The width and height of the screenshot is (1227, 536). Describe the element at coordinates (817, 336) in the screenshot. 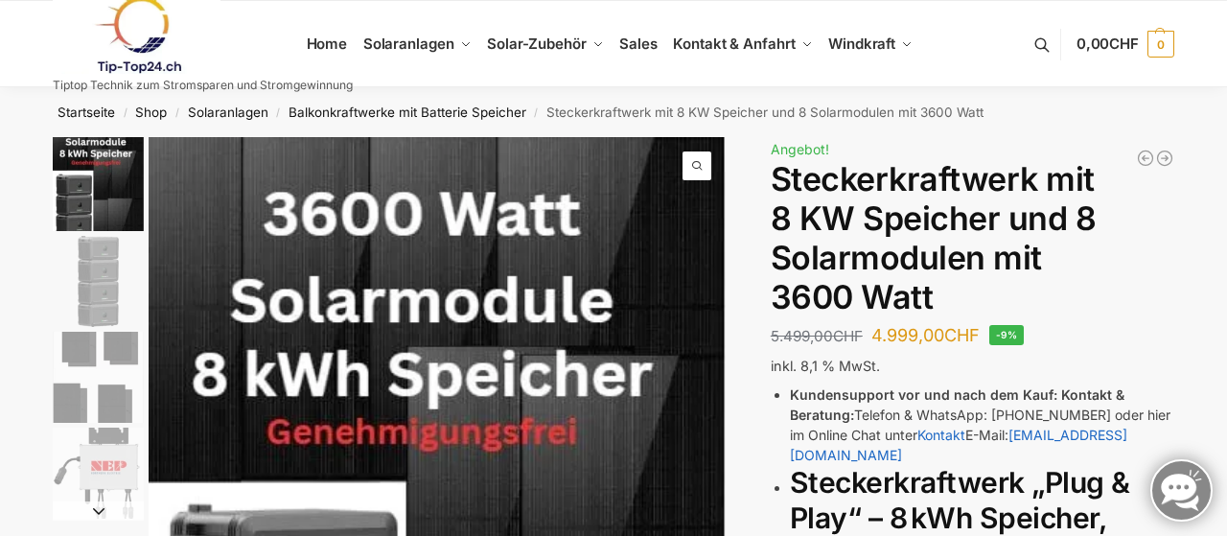

I see `bdi: 5.499,00` at that location.